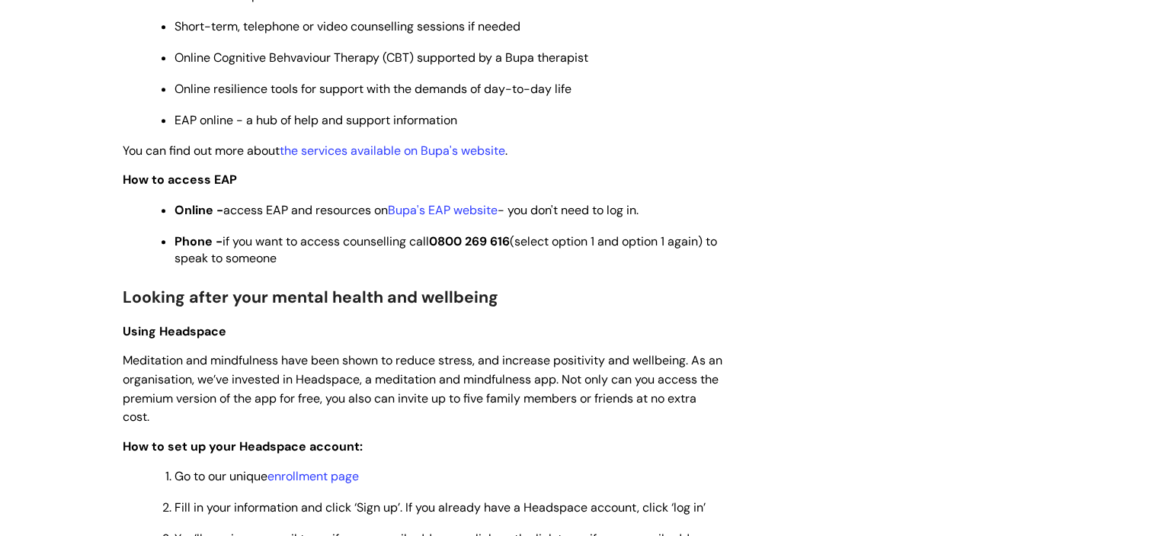 This screenshot has height=536, width=1159. What do you see at coordinates (443, 209) in the screenshot?
I see `a: Bupa's EAP website` at bounding box center [443, 209].